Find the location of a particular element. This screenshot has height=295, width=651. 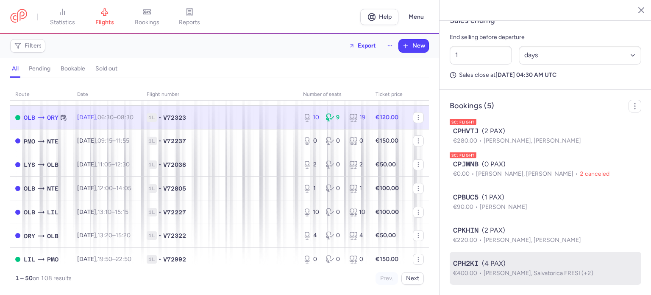

time: 12:30 is located at coordinates (122, 164).